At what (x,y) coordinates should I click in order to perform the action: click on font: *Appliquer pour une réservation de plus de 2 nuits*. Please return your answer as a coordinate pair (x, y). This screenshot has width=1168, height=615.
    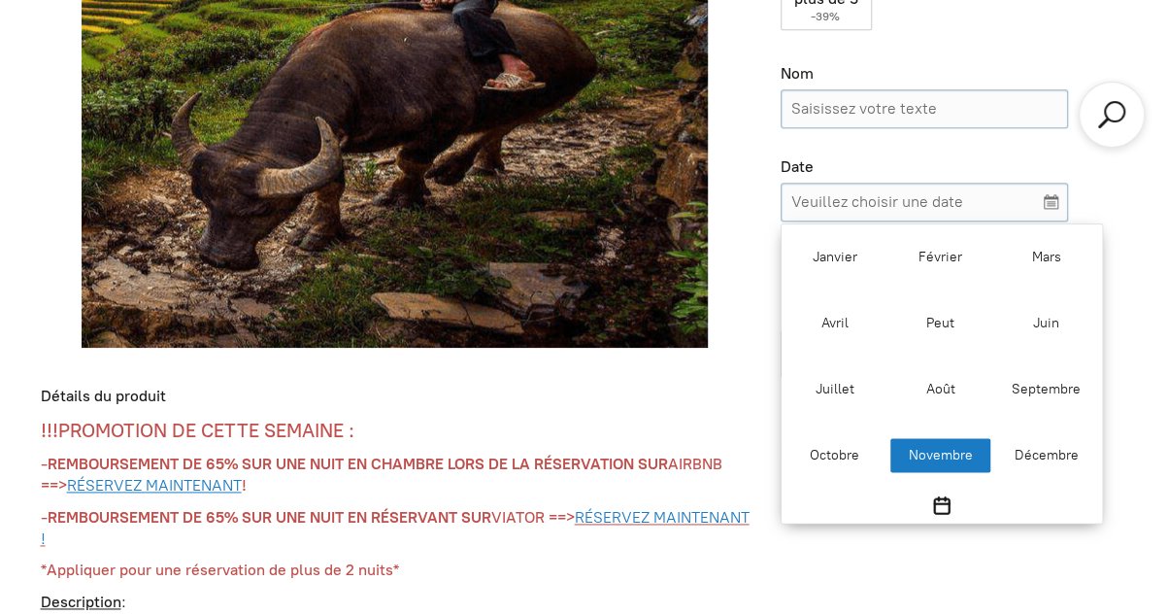
    Looking at the image, I should click on (219, 569).